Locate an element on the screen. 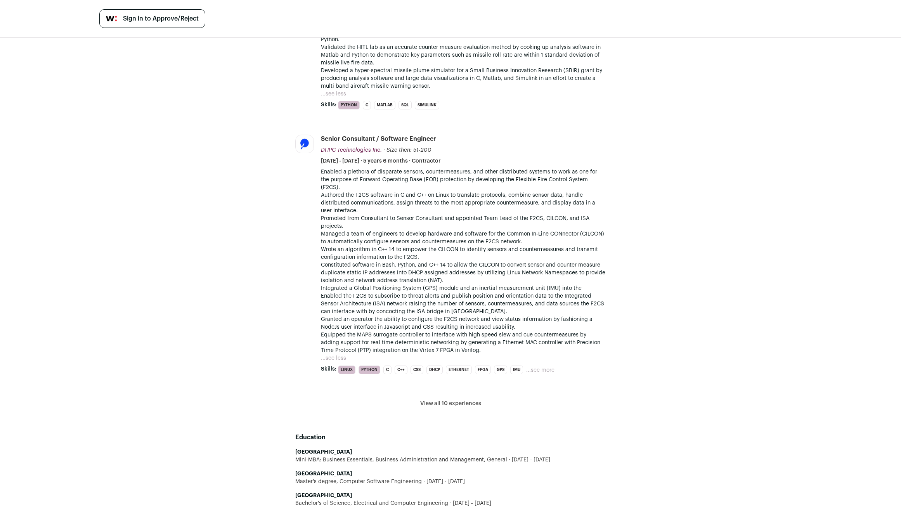 The width and height of the screenshot is (901, 513). li: IMU is located at coordinates (516, 370).